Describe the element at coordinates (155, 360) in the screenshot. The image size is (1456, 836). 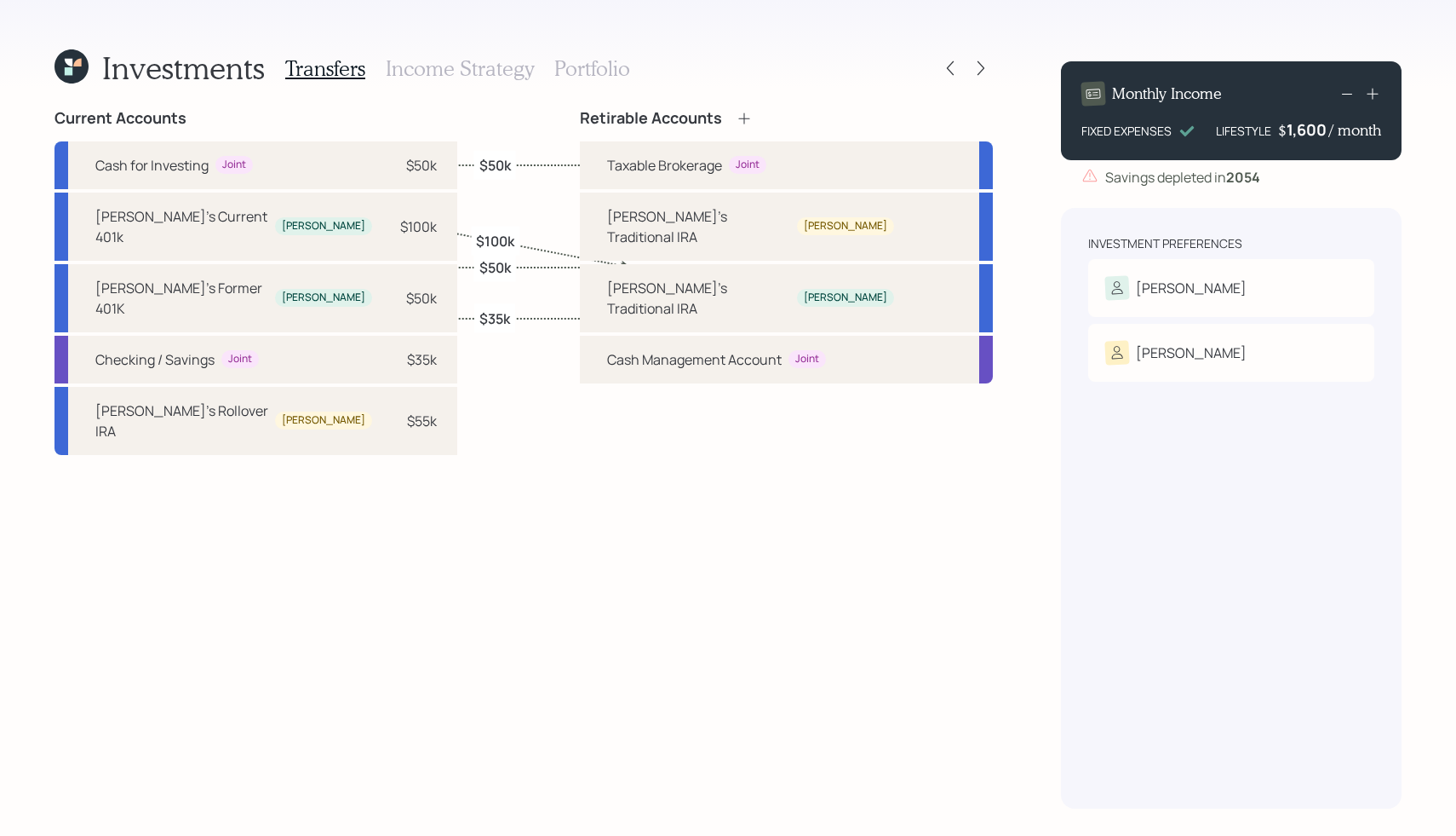
I see `div: Checking / Savings` at that location.